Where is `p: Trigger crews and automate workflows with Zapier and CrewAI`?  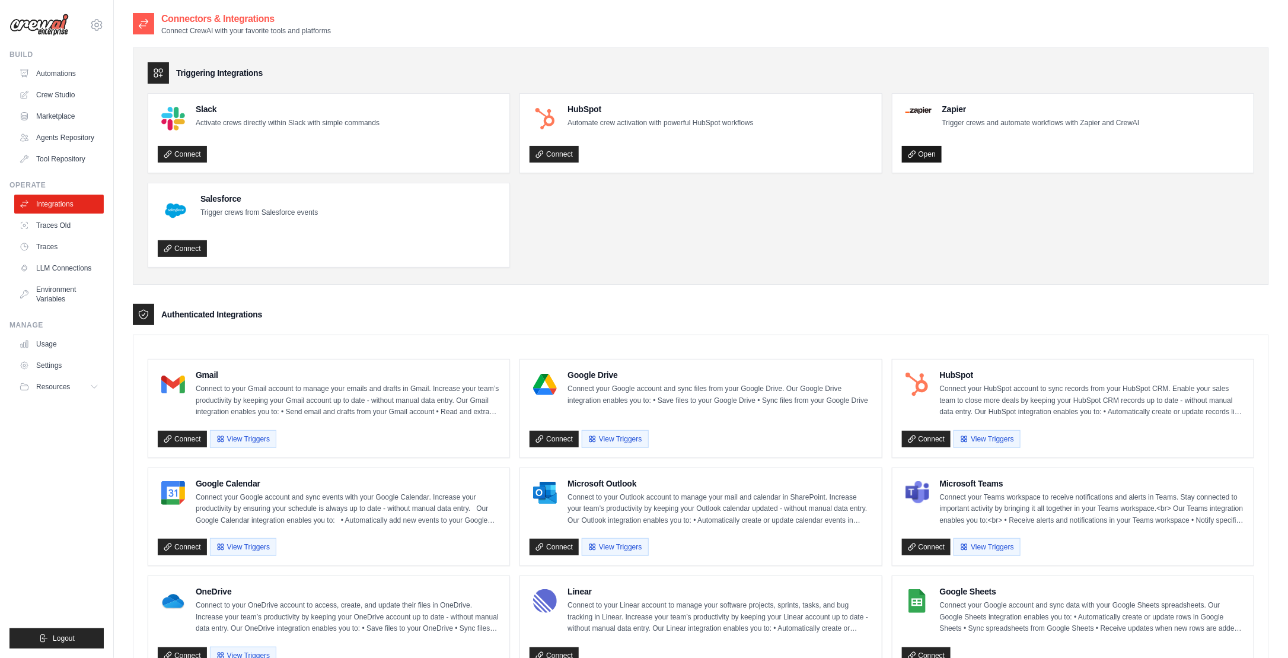 p: Trigger crews and automate workflows with Zapier and CrewAI is located at coordinates (1041, 123).